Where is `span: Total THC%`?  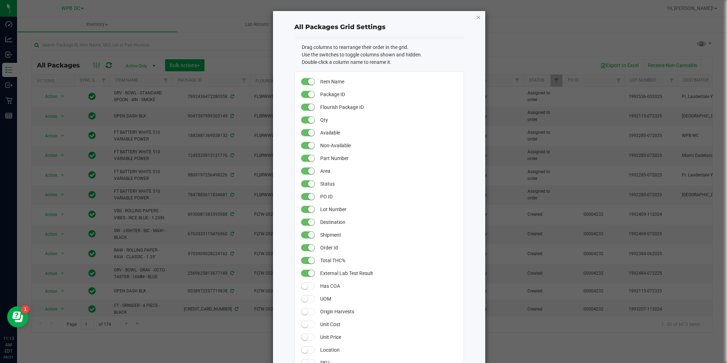
span: Total THC% is located at coordinates (388, 261).